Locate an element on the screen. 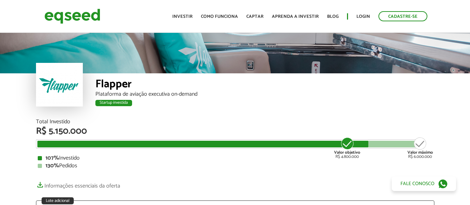 This screenshot has width=470, height=205. a: Captar is located at coordinates (255, 16).